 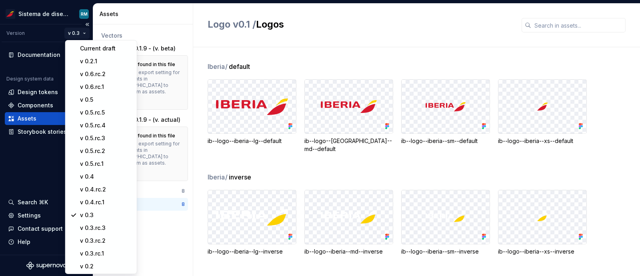 I want to click on div: v 0.5.rc.2, so click(x=106, y=151).